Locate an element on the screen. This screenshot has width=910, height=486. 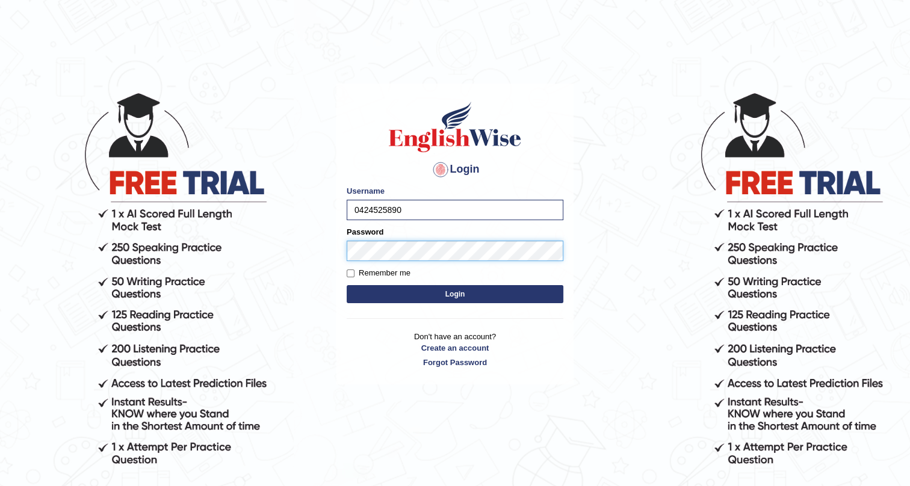
input: Remember me is located at coordinates (350, 273).